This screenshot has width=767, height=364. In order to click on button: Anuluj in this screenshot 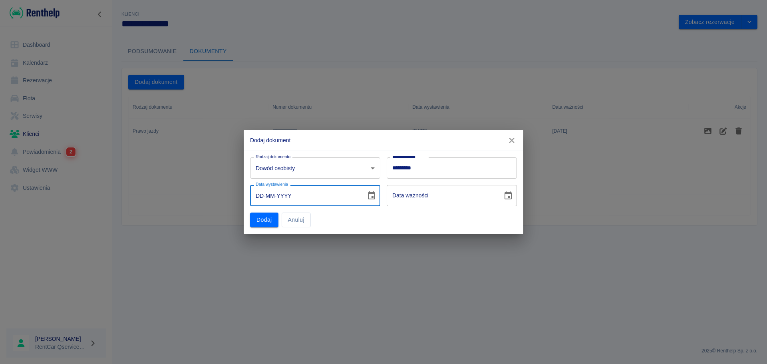, I will do `click(296, 220)`.